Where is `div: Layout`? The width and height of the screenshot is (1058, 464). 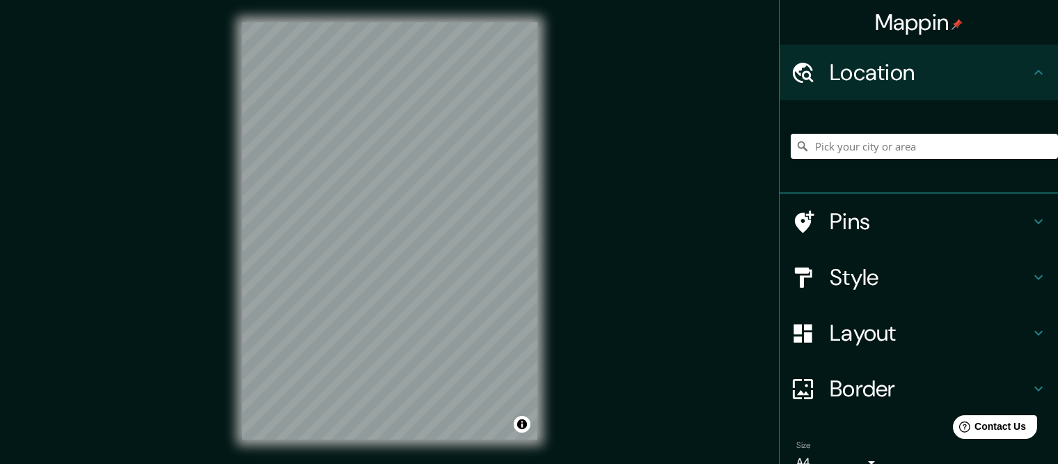
div: Layout is located at coordinates (919, 333).